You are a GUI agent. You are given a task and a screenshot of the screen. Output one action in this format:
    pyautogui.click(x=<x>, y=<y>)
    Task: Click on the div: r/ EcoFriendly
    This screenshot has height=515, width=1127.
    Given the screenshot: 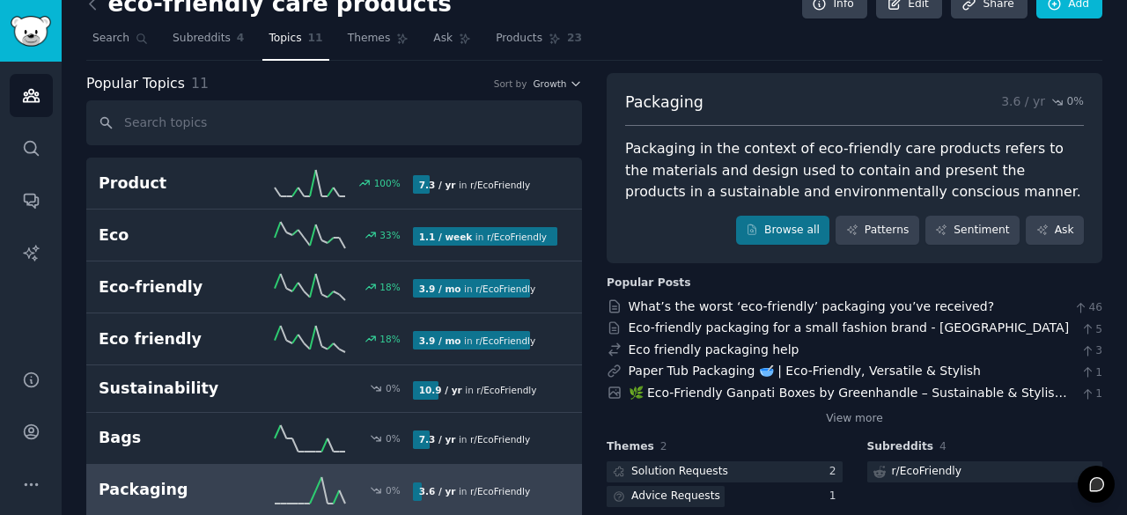 What is the action you would take?
    pyautogui.click(x=927, y=472)
    